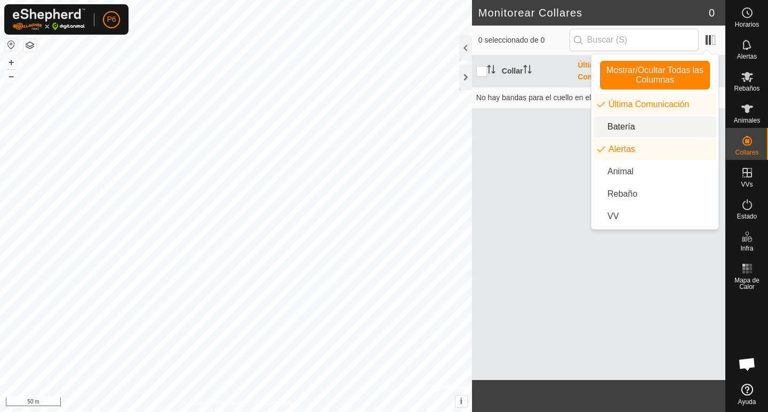  I want to click on div: Chat abierto, so click(747, 364).